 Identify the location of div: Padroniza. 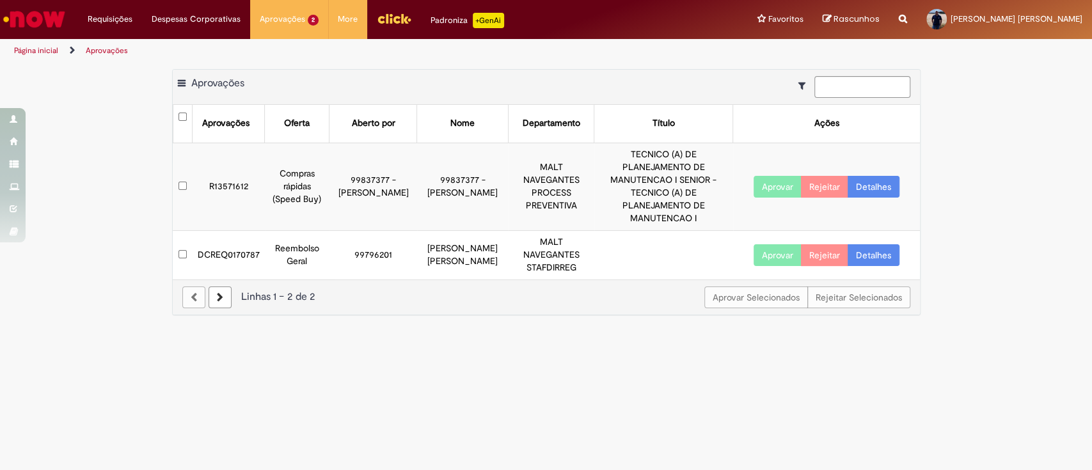
(467, 20).